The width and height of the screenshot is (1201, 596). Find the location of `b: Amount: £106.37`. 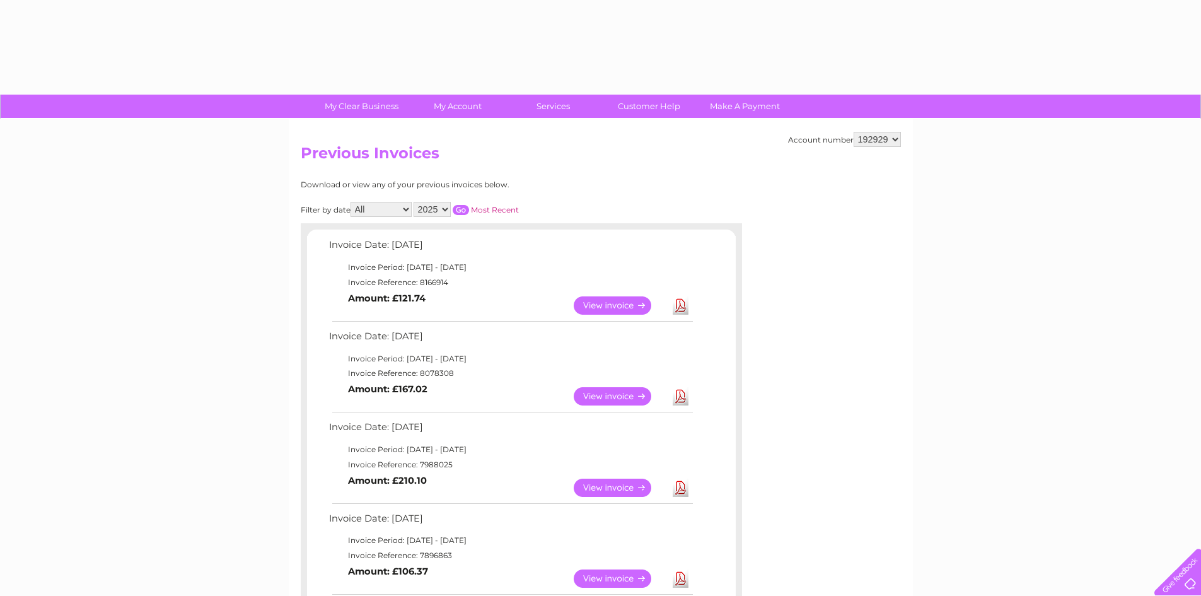

b: Amount: £106.37 is located at coordinates (388, 571).